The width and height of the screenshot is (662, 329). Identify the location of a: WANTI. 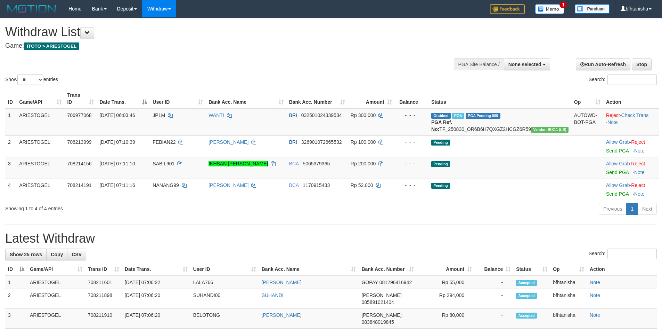
(216, 115).